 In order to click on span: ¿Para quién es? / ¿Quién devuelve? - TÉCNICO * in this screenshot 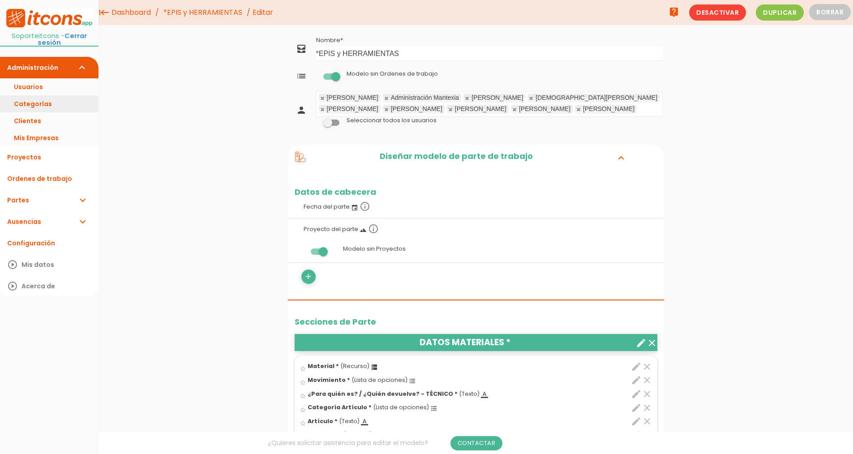, I will do `click(382, 393)`.